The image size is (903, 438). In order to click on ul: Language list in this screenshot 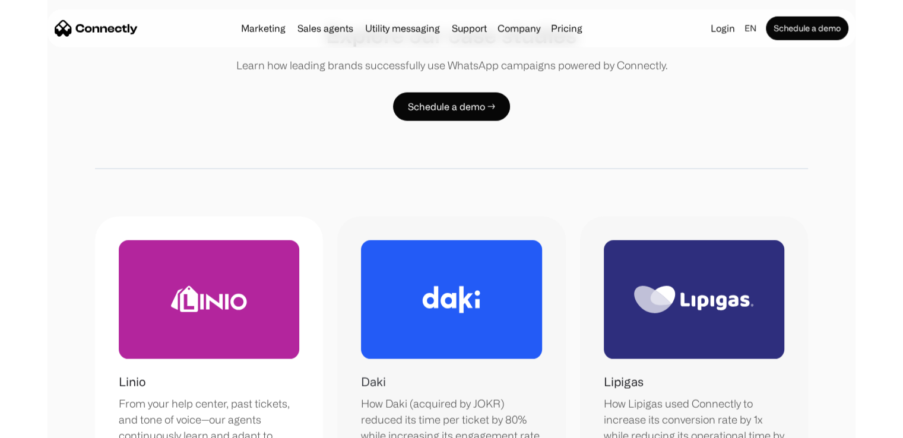, I will do `click(47, 426)`.